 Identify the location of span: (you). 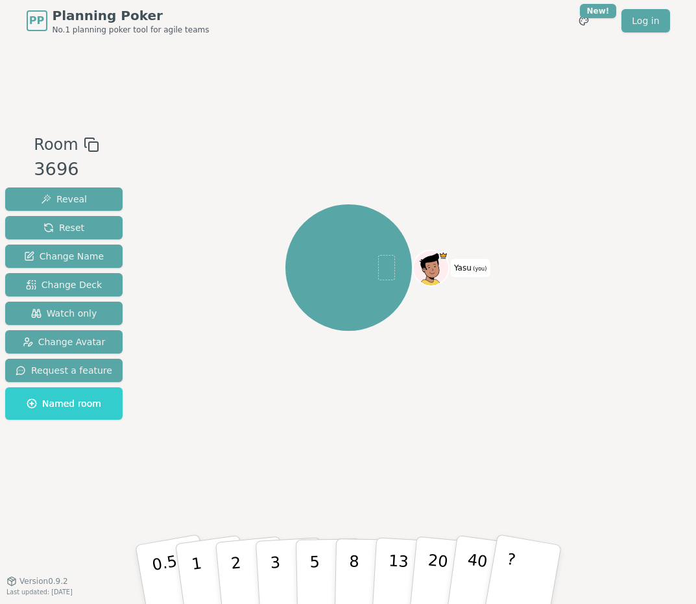
(479, 269).